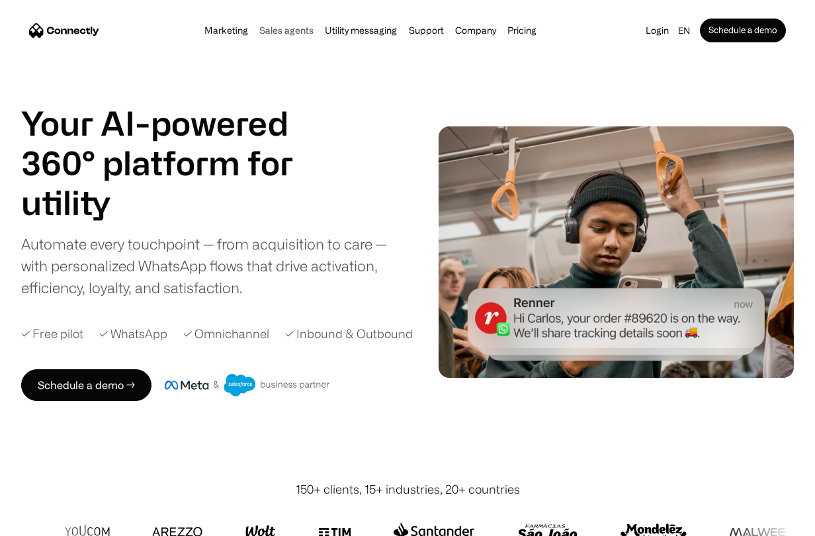 The image size is (815, 536). Describe the element at coordinates (64, 30) in the screenshot. I see `a: home` at that location.